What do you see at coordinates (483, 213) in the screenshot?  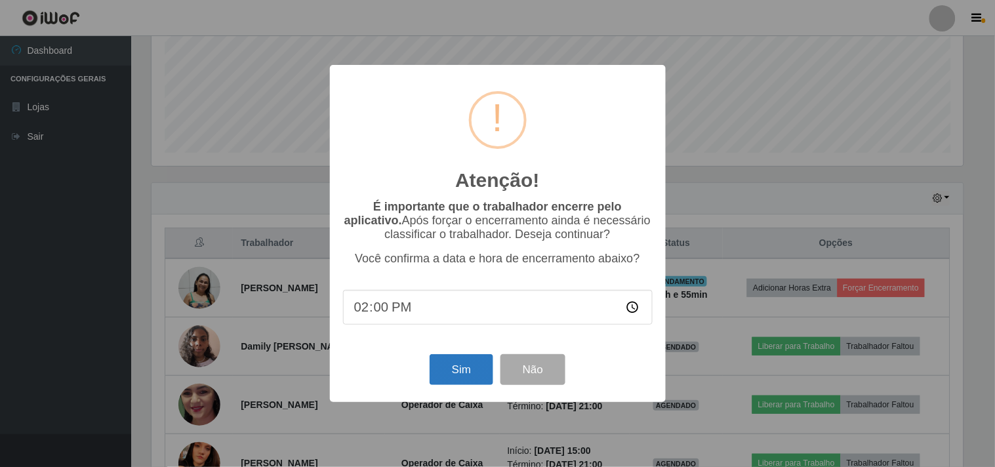 I see `b: É importante que o trabalhador encerre pelo aplicativo.` at bounding box center [483, 213].